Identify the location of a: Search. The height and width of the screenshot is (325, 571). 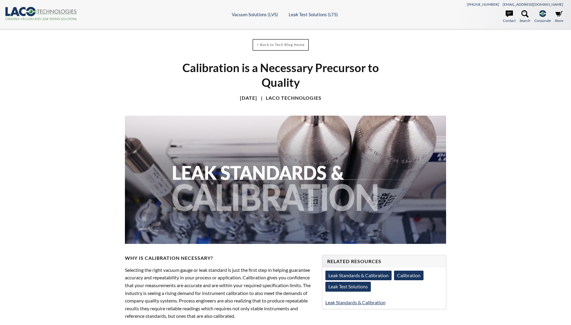
(525, 17).